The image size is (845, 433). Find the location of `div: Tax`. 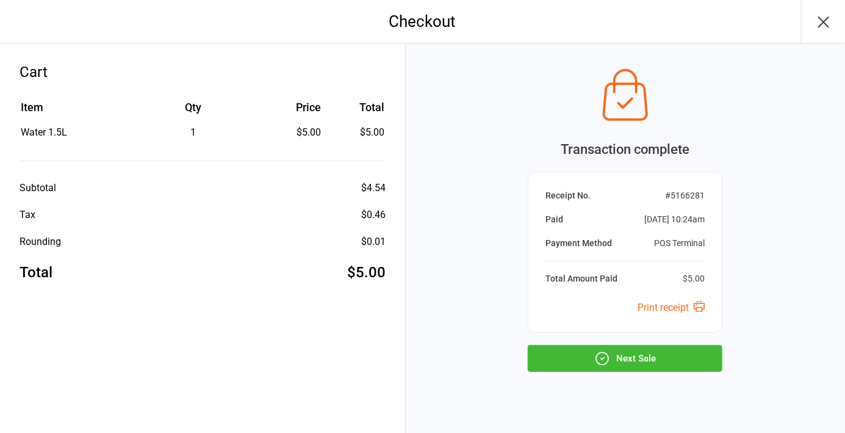

div: Tax is located at coordinates (27, 215).